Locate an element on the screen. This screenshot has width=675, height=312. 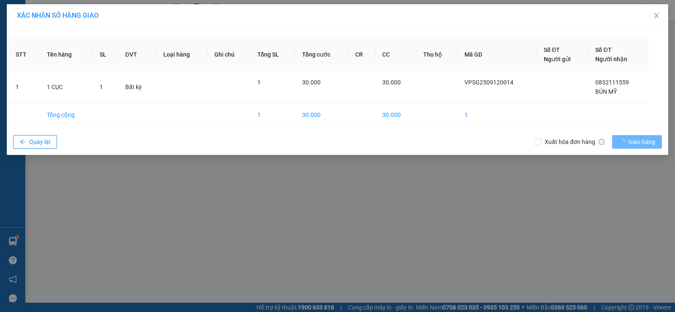
th: Mã GD is located at coordinates (497, 54).